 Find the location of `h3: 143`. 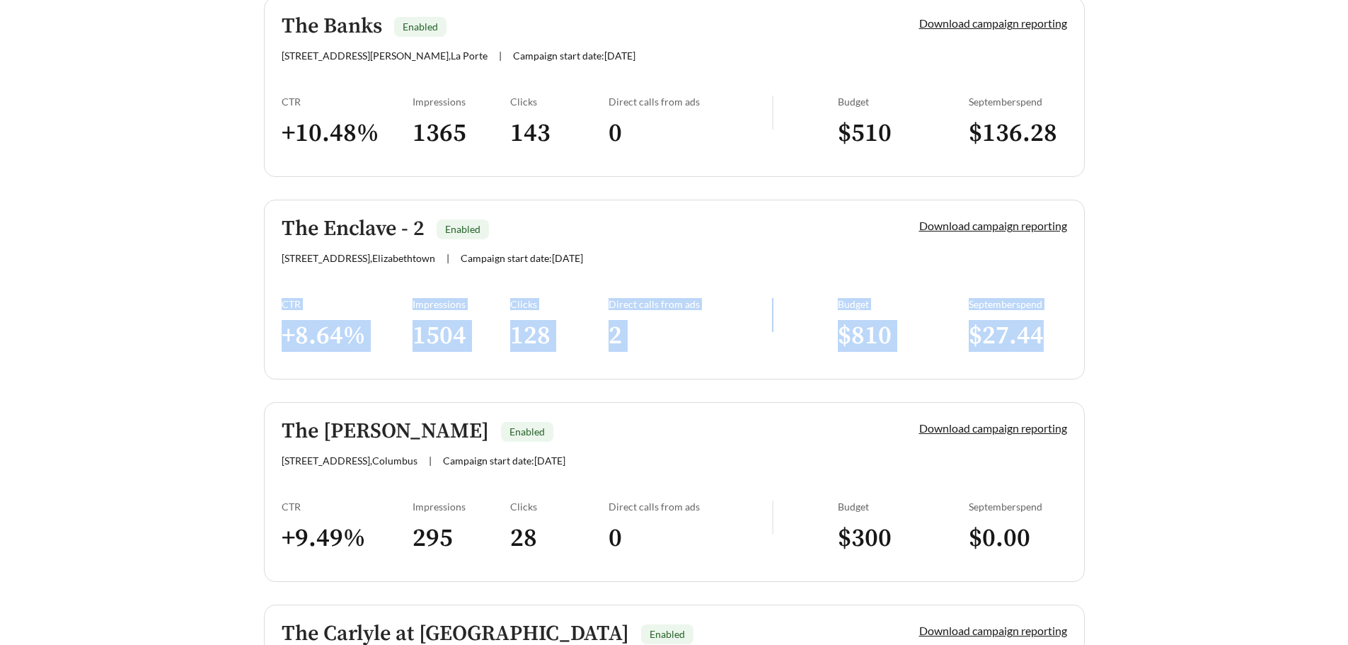

h3: 143 is located at coordinates (559, 133).